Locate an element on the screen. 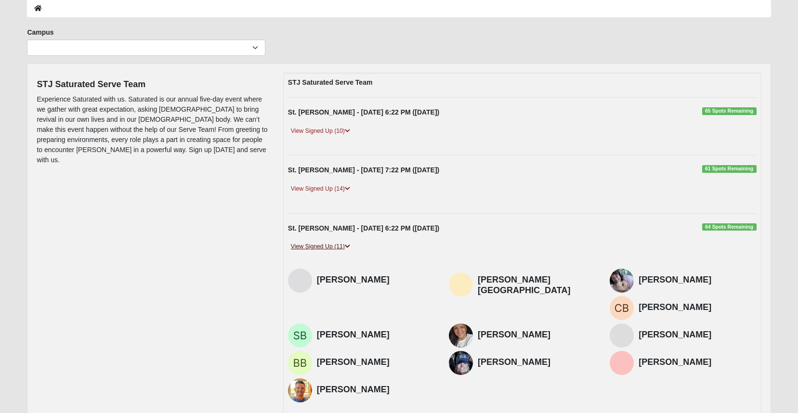 Image resolution: width=798 pixels, height=413 pixels. img: Paul Orgunov is located at coordinates (300, 390).